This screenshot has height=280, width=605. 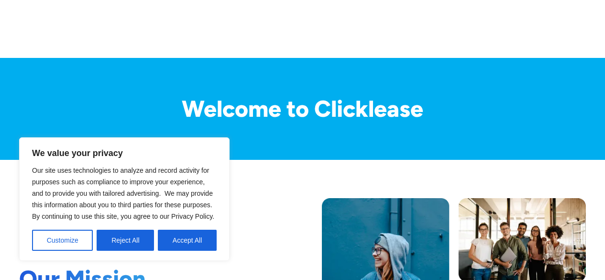 I want to click on p: We value your privacy, so click(x=124, y=153).